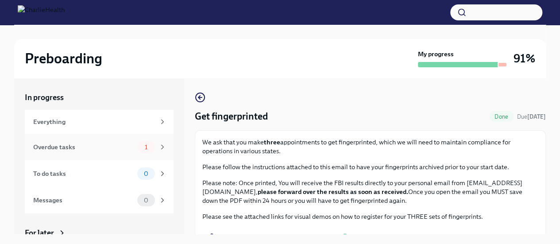  I want to click on strong: three, so click(272, 142).